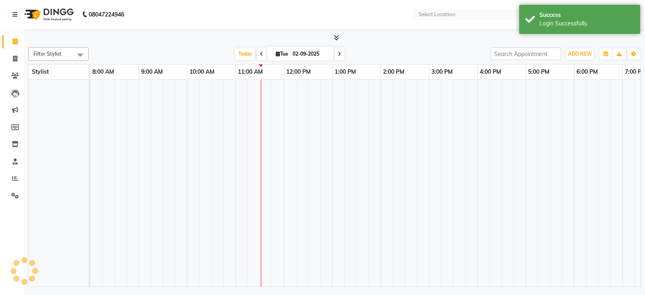 The width and height of the screenshot is (645, 295). I want to click on a: 9:00 AM, so click(152, 72).